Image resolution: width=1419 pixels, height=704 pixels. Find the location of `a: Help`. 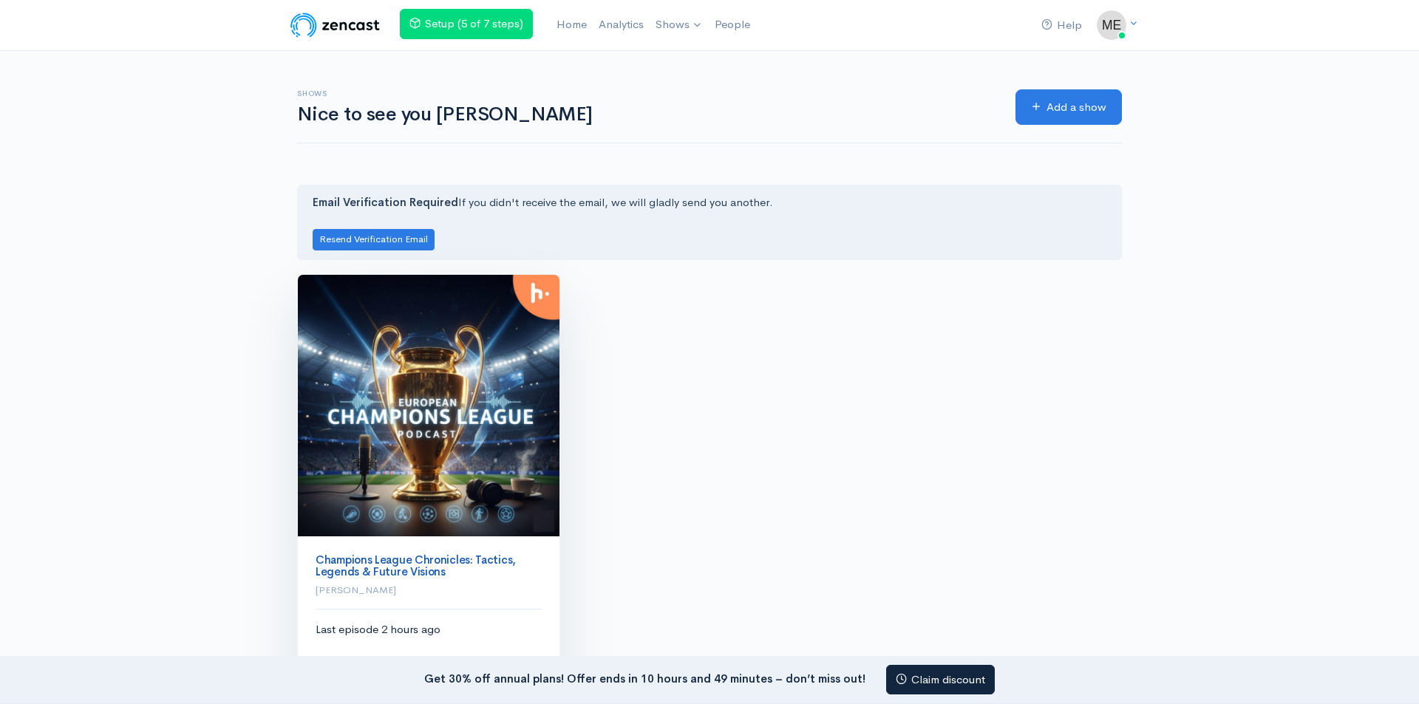

a: Help is located at coordinates (1061, 25).